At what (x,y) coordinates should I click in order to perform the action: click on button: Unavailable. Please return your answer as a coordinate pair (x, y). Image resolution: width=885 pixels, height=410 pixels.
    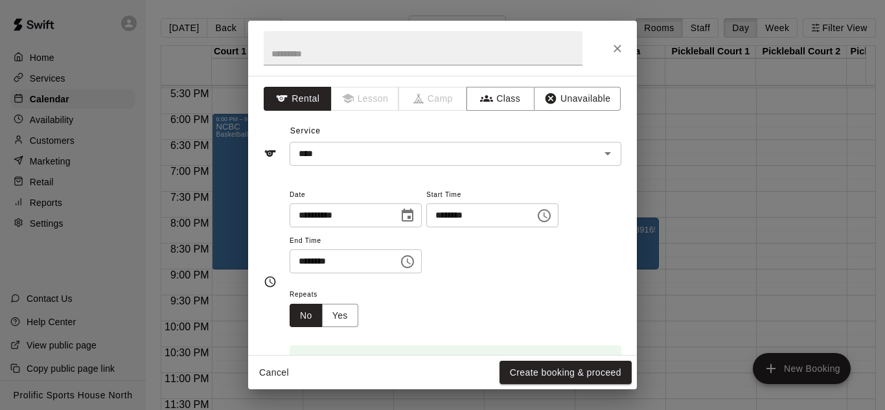
    Looking at the image, I should click on (577, 98).